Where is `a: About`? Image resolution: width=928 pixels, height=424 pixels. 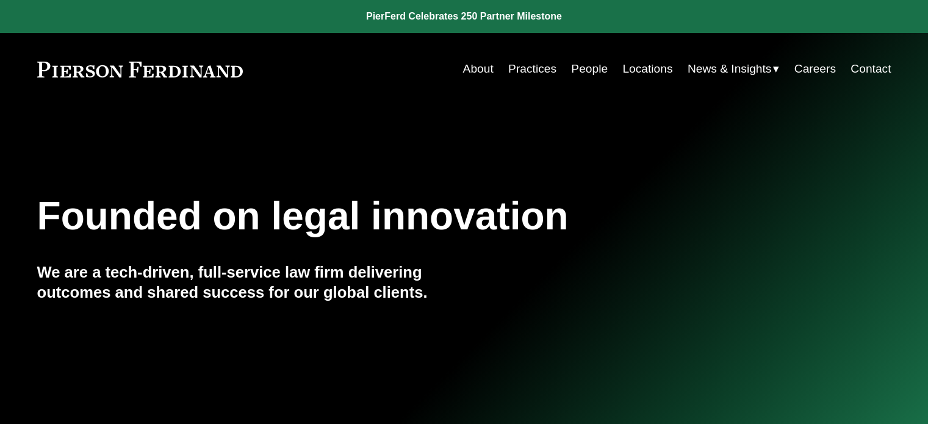 a: About is located at coordinates (479, 69).